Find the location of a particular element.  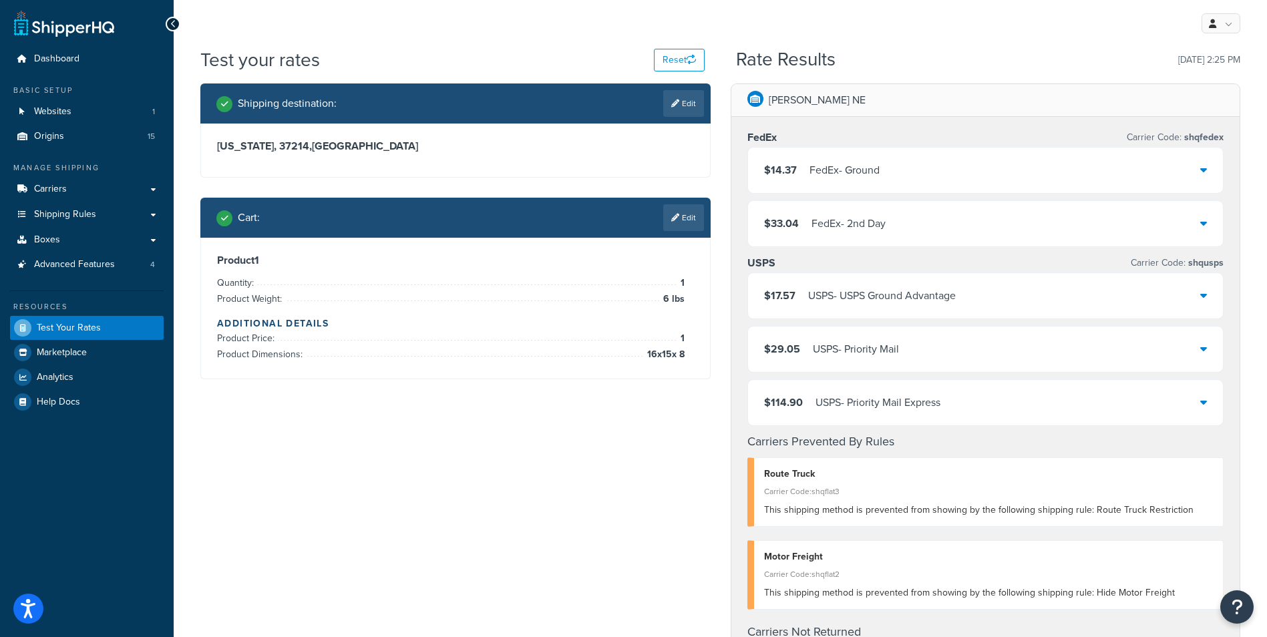

a: Origins15 is located at coordinates (87, 136).